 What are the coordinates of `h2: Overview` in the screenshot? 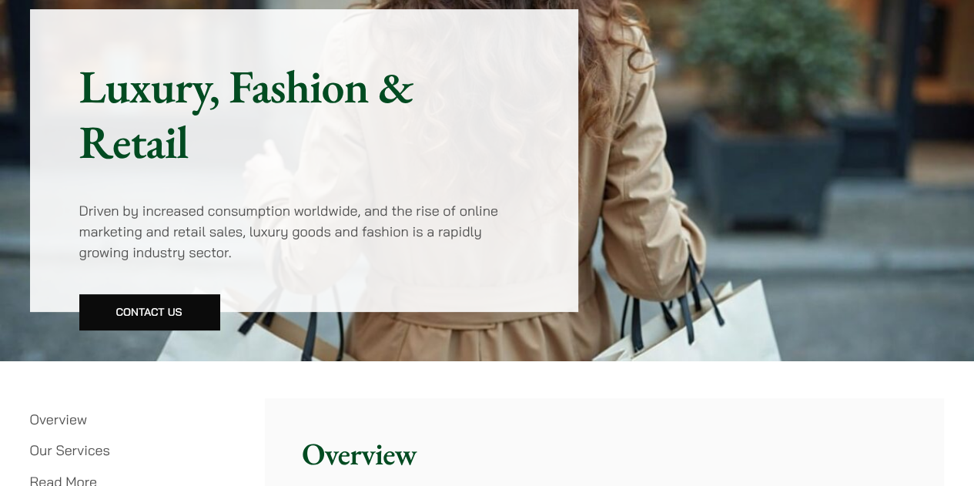 It's located at (604, 453).